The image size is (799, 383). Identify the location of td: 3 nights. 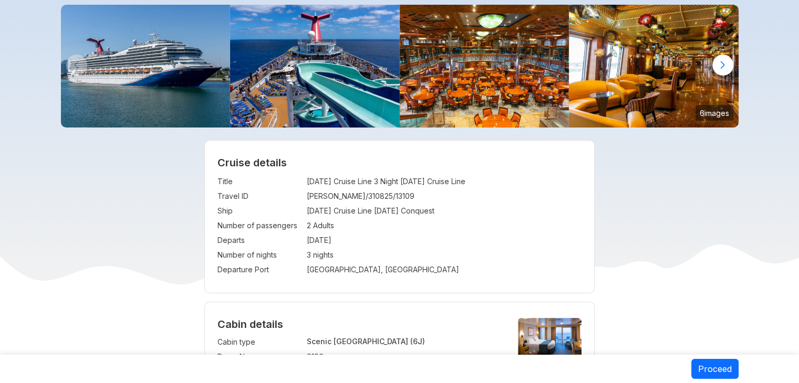
(444, 255).